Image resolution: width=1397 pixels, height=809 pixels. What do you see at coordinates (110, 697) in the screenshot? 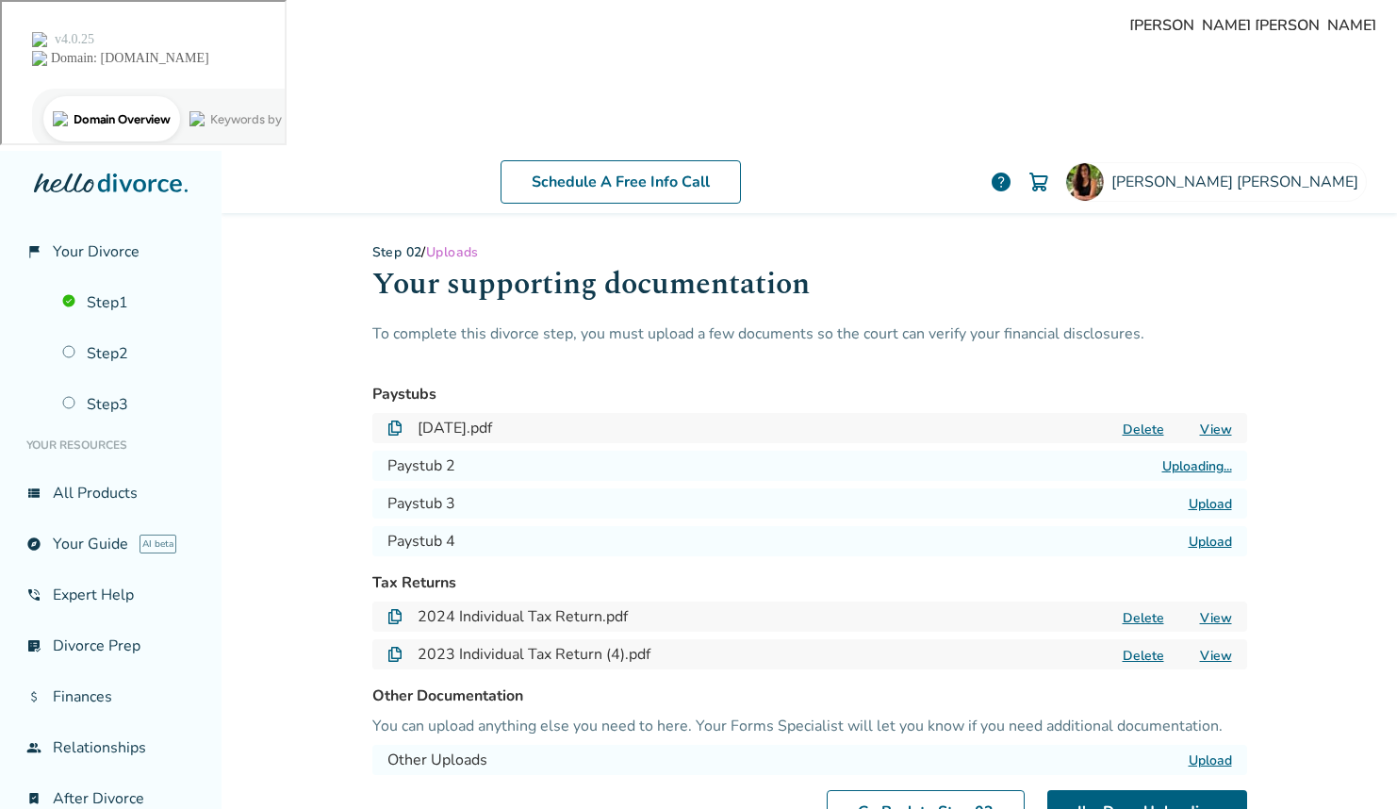
I see `a: attach_moneyFinances` at bounding box center [110, 697].